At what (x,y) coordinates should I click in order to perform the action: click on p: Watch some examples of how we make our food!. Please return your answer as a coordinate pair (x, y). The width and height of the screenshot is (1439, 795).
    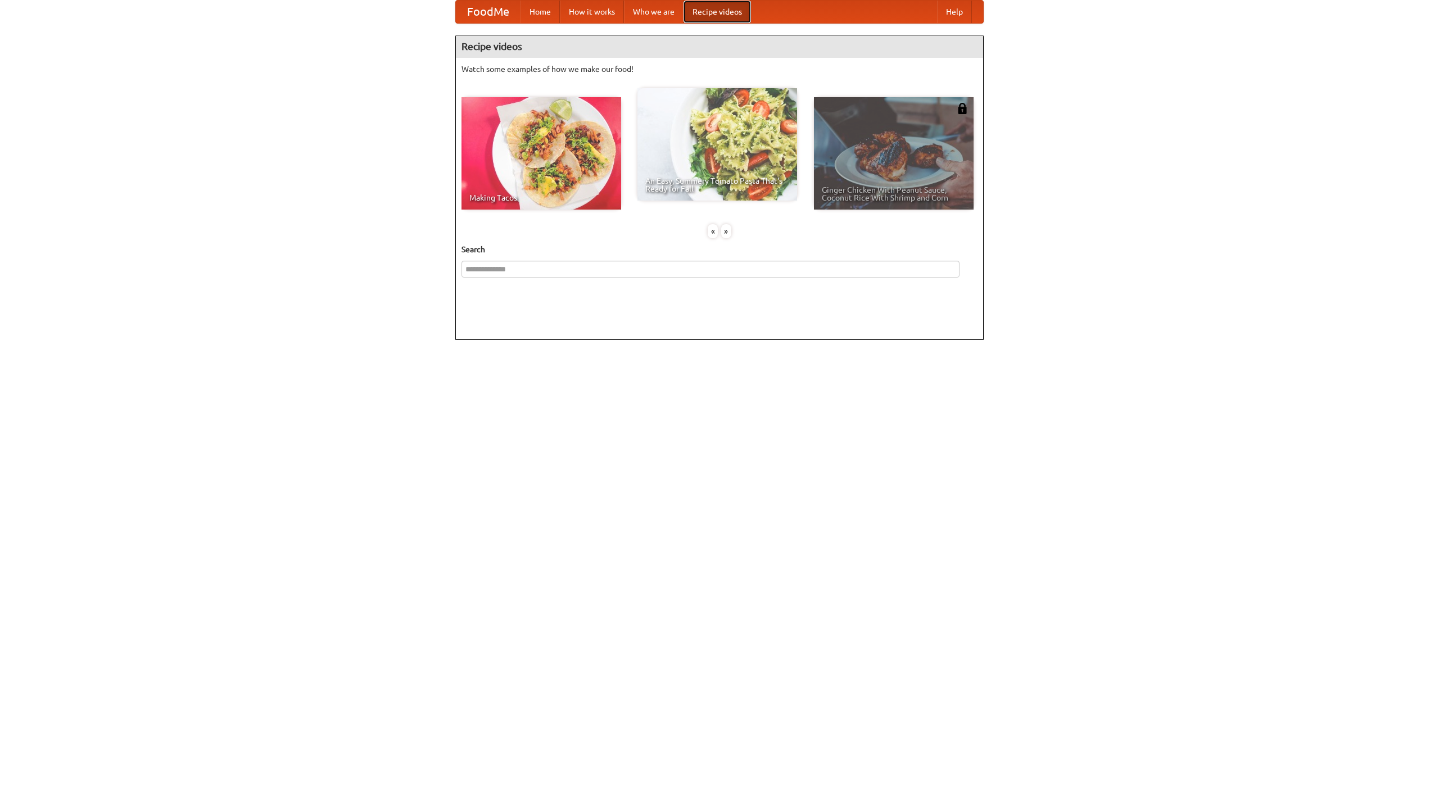
    Looking at the image, I should click on (719, 69).